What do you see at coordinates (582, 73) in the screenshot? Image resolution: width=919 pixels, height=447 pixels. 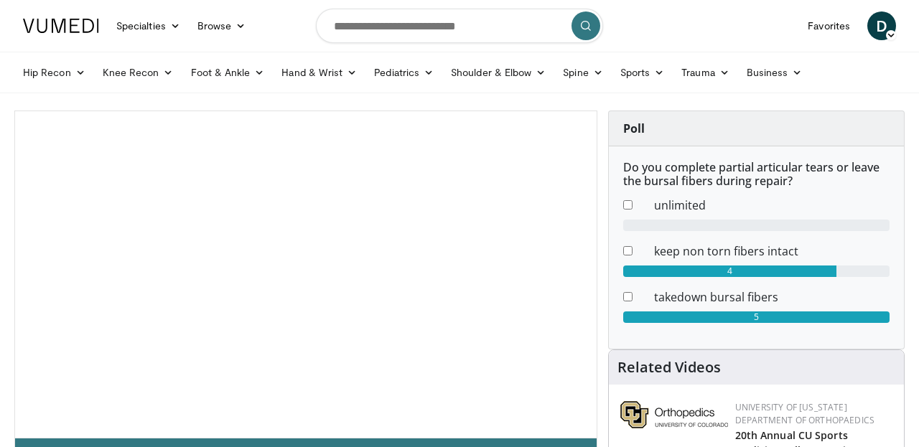 I see `a: Spine` at bounding box center [582, 73].